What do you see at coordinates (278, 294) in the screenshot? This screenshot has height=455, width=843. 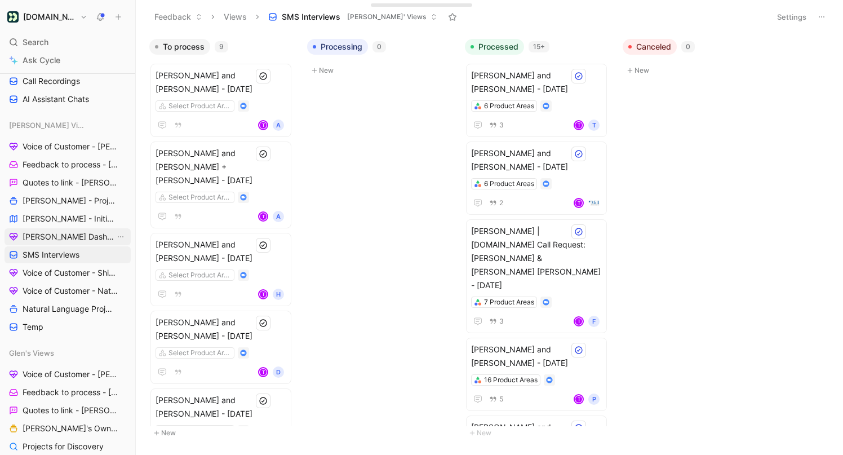 I see `div: H` at bounding box center [278, 294].